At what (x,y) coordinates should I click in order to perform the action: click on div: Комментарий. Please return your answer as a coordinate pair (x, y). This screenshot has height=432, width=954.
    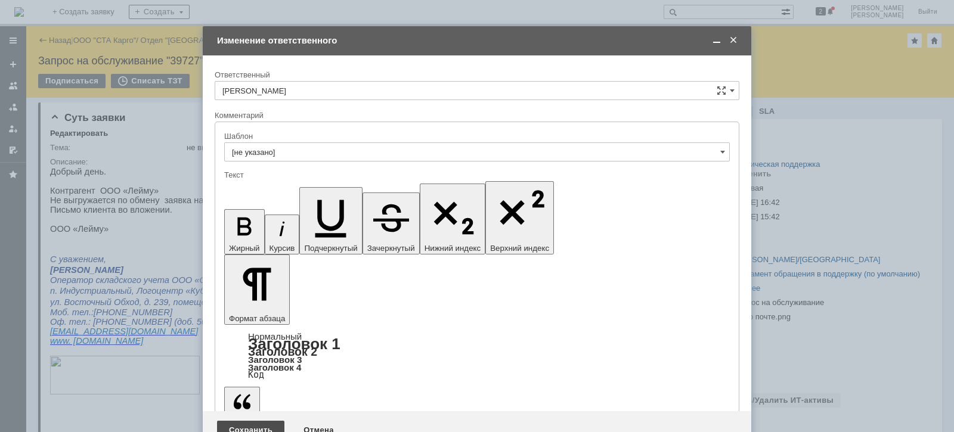
    Looking at the image, I should click on (477, 116).